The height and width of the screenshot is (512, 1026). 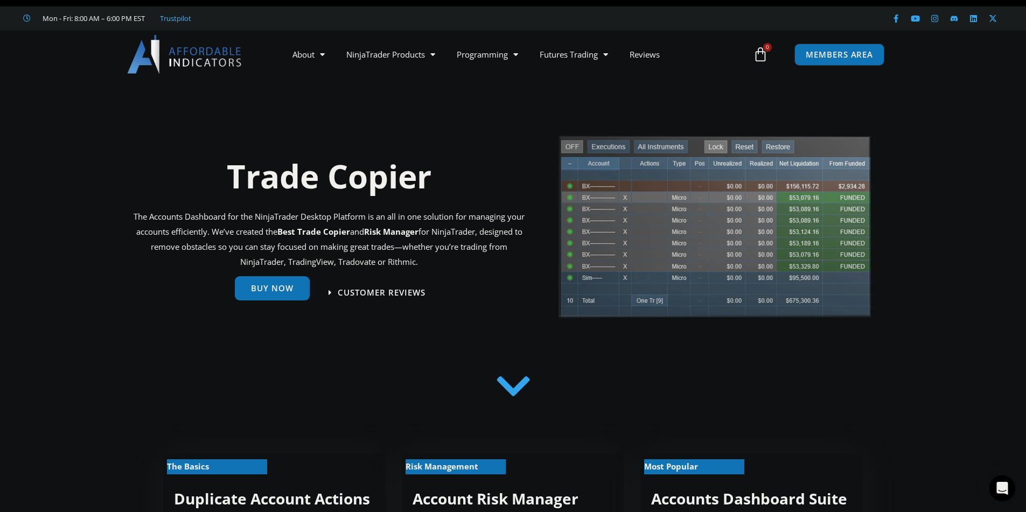 What do you see at coordinates (767, 47) in the screenshot?
I see `span: 0` at bounding box center [767, 47].